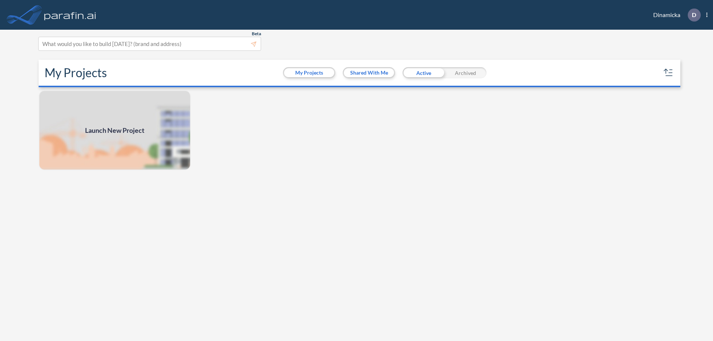 Image resolution: width=713 pixels, height=341 pixels. What do you see at coordinates (669, 73) in the screenshot?
I see `button: sort` at bounding box center [669, 73].